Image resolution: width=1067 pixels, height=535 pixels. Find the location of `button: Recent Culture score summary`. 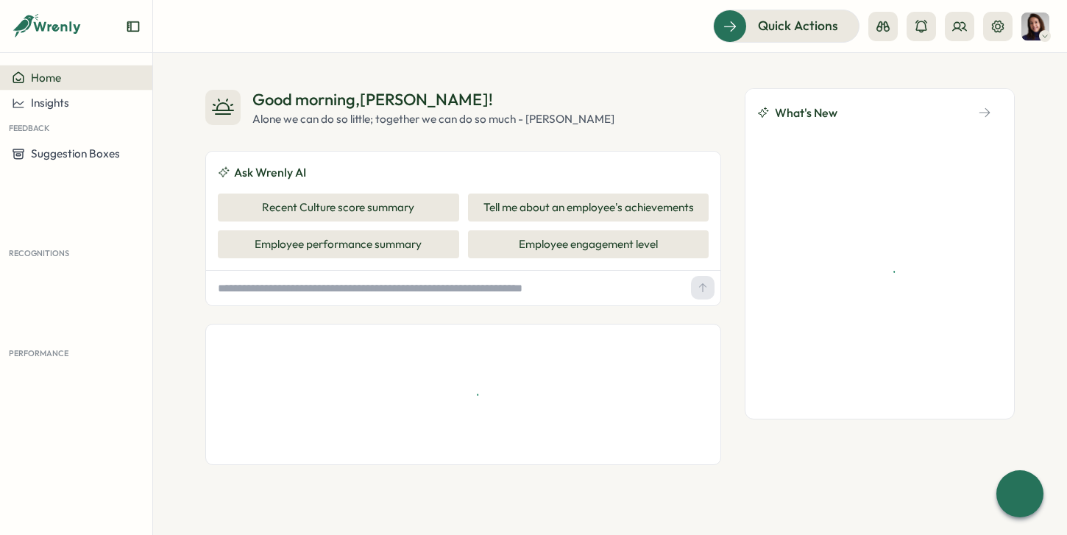

button: Recent Culture score summary is located at coordinates (339, 208).